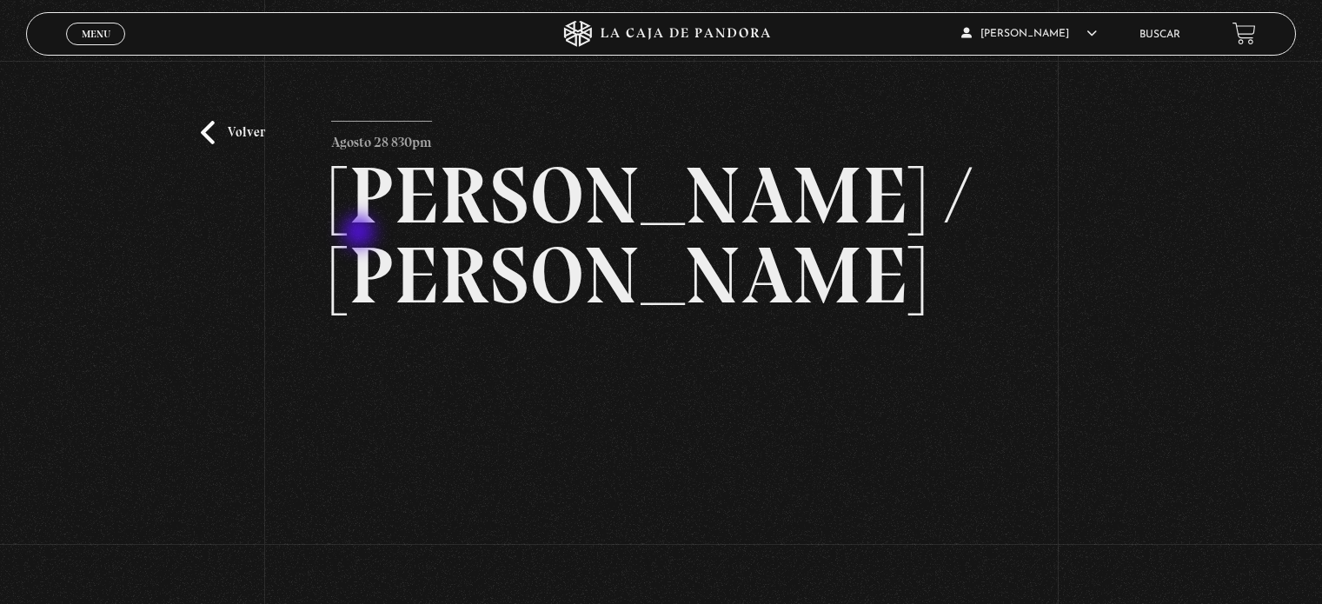  I want to click on span: Cerrar, so click(96, 50).